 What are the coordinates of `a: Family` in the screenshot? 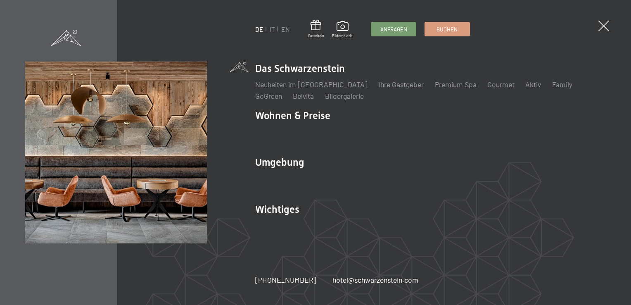 It's located at (562, 84).